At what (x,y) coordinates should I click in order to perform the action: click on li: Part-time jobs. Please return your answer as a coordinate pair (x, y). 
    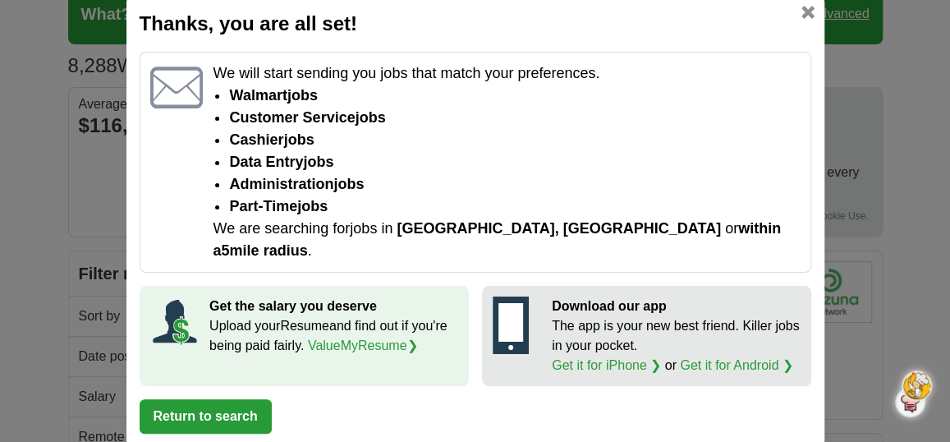
    Looking at the image, I should click on (514, 206).